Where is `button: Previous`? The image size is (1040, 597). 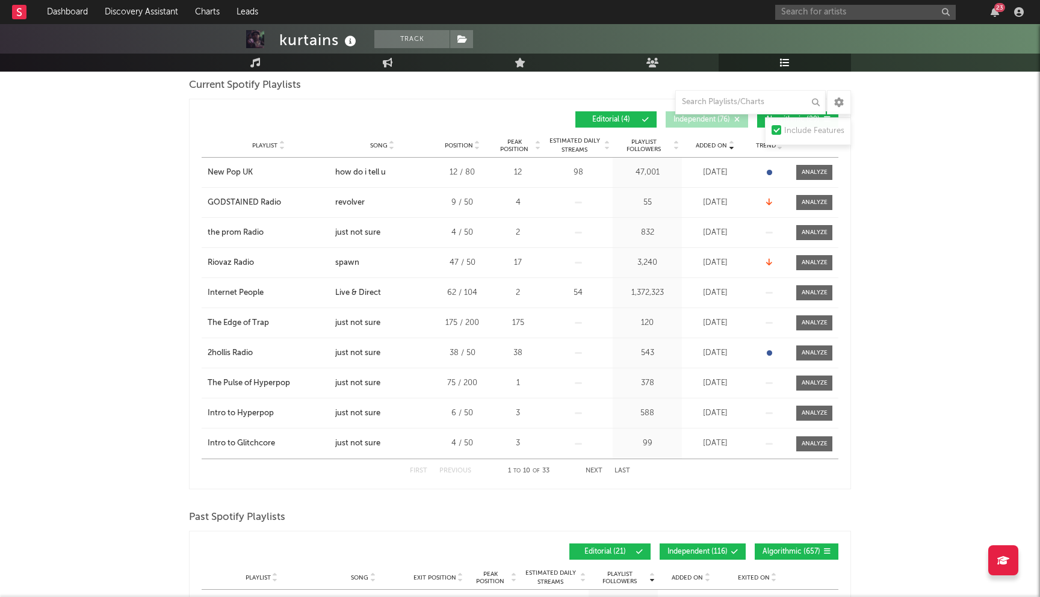
button: Previous is located at coordinates (455, 470).